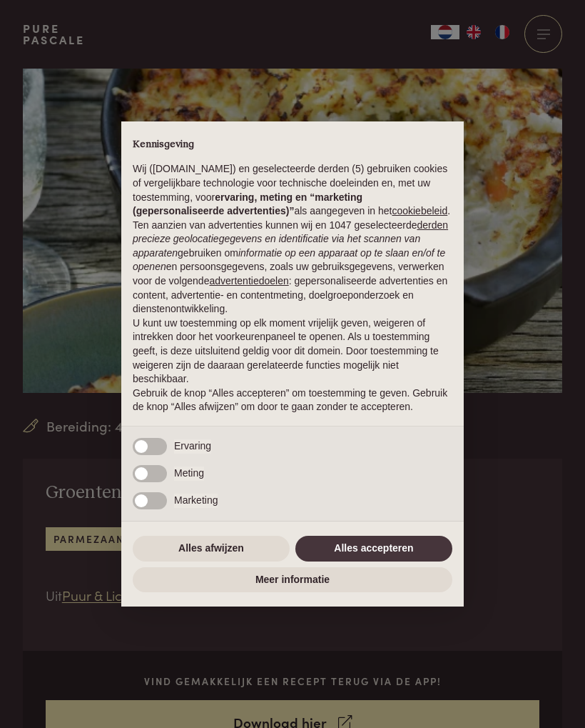  I want to click on button: Alles accepteren, so click(374, 548).